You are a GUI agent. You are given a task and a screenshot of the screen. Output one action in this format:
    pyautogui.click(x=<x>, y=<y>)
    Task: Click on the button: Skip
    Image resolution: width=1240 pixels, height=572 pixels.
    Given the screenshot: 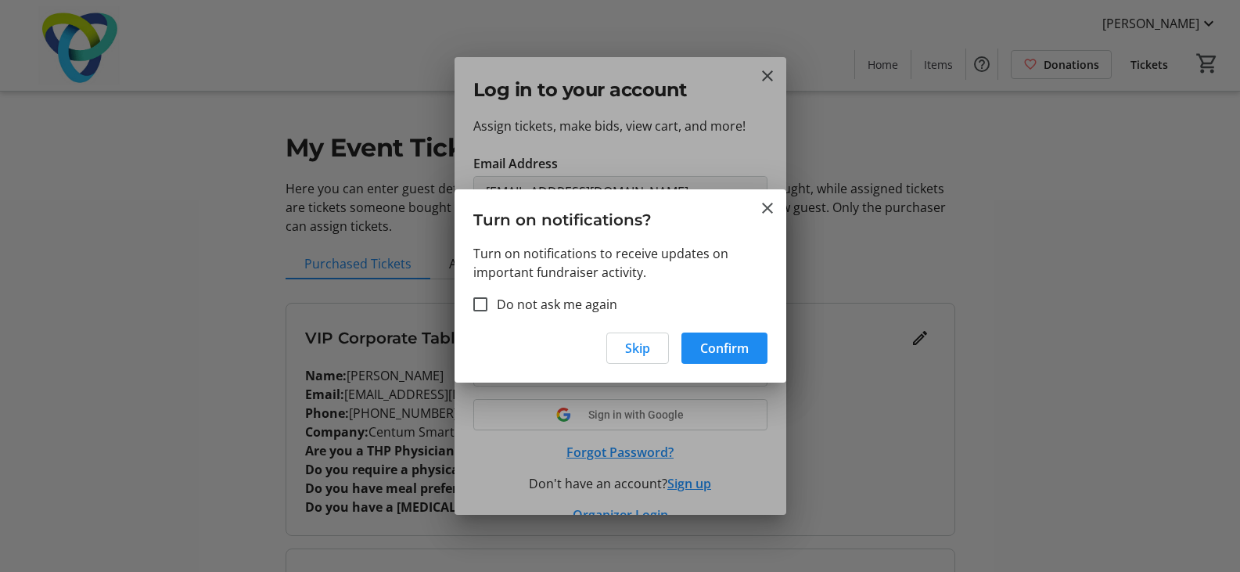 What is the action you would take?
    pyautogui.click(x=637, y=348)
    